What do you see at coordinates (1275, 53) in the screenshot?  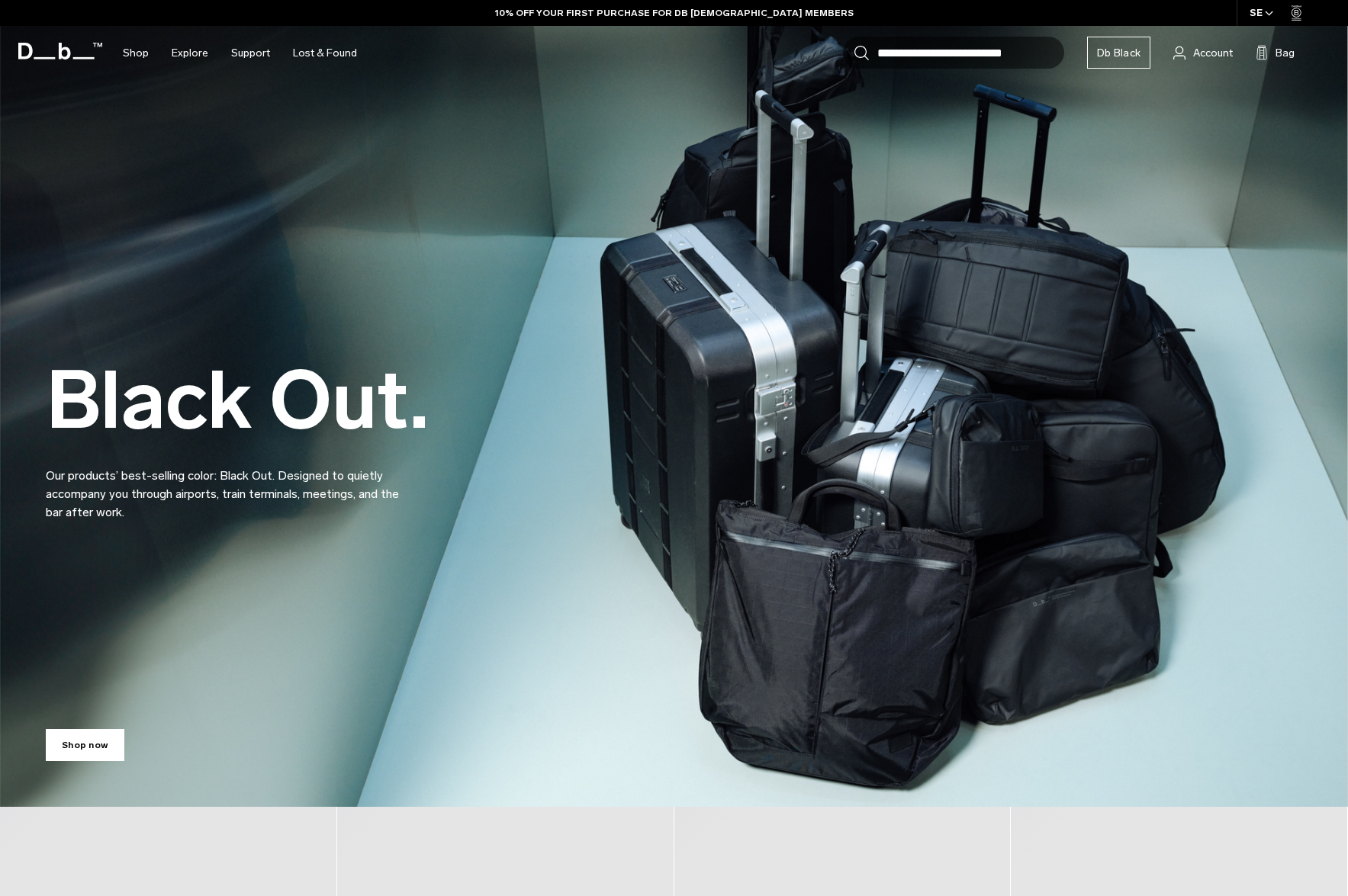 I see `button: Bag` at bounding box center [1275, 53].